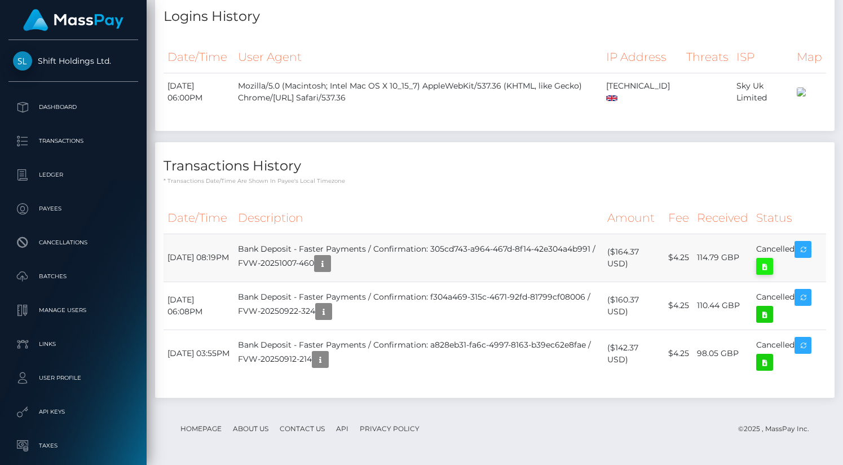 The image size is (843, 465). What do you see at coordinates (23, 61) in the screenshot?
I see `img: Shift Holdings Ltd.` at bounding box center [23, 61].